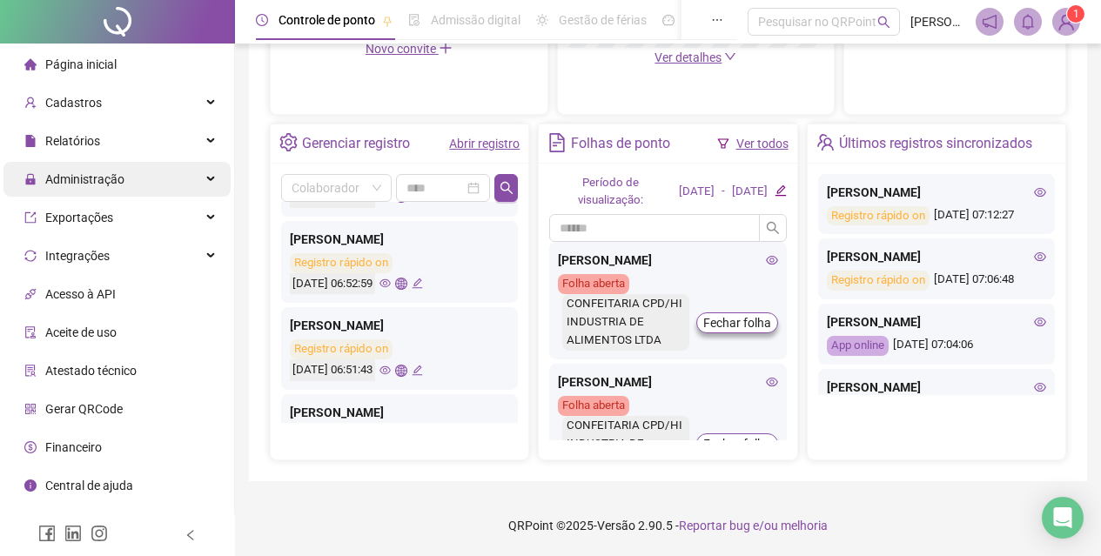 This screenshot has width=1101, height=556. Describe the element at coordinates (556, 142) in the screenshot. I see `span: file-text` at that location.